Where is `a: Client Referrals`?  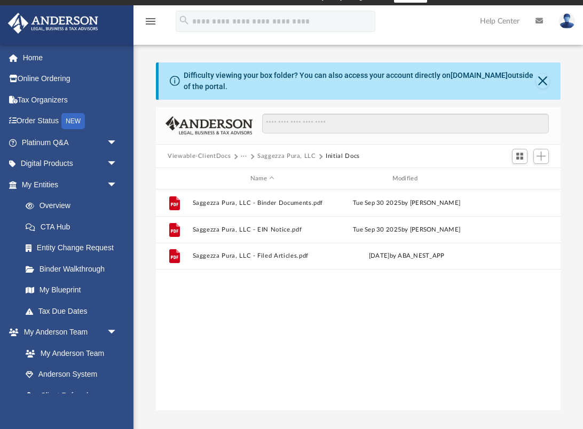
a: Client Referrals is located at coordinates (72, 396).